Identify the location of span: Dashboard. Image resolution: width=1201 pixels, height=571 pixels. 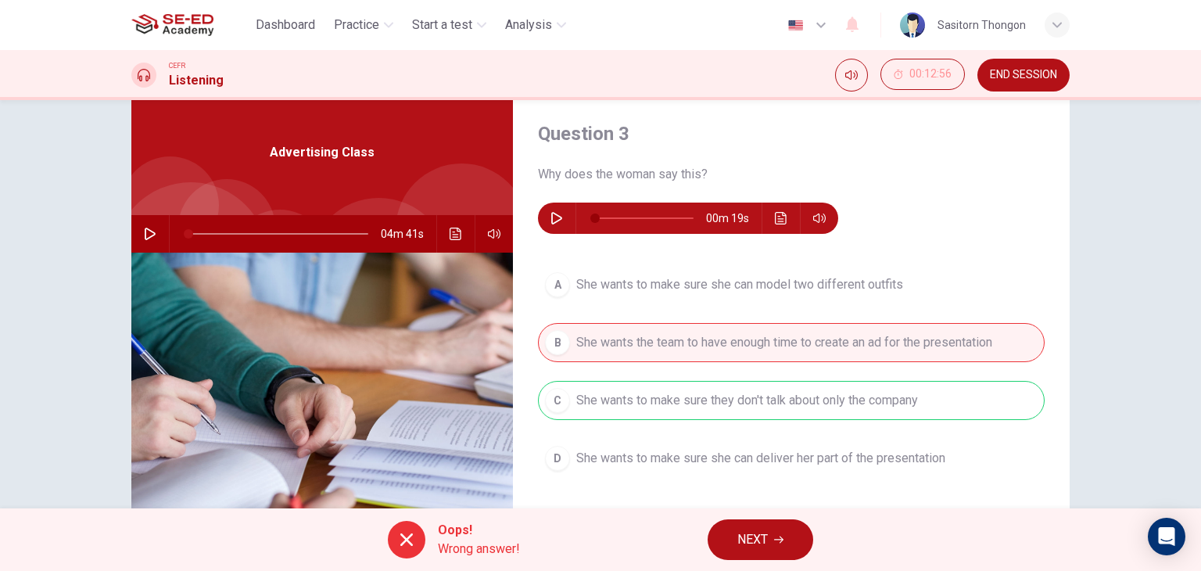
(285, 25).